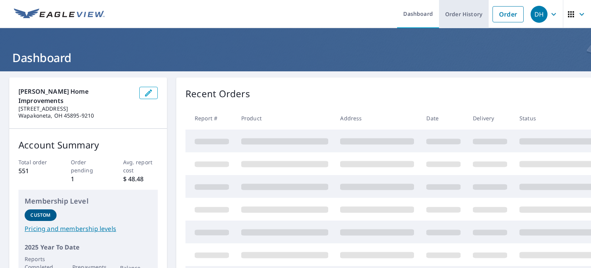  Describe the element at coordinates (88, 166) in the screenshot. I see `p: Order pending` at that location.